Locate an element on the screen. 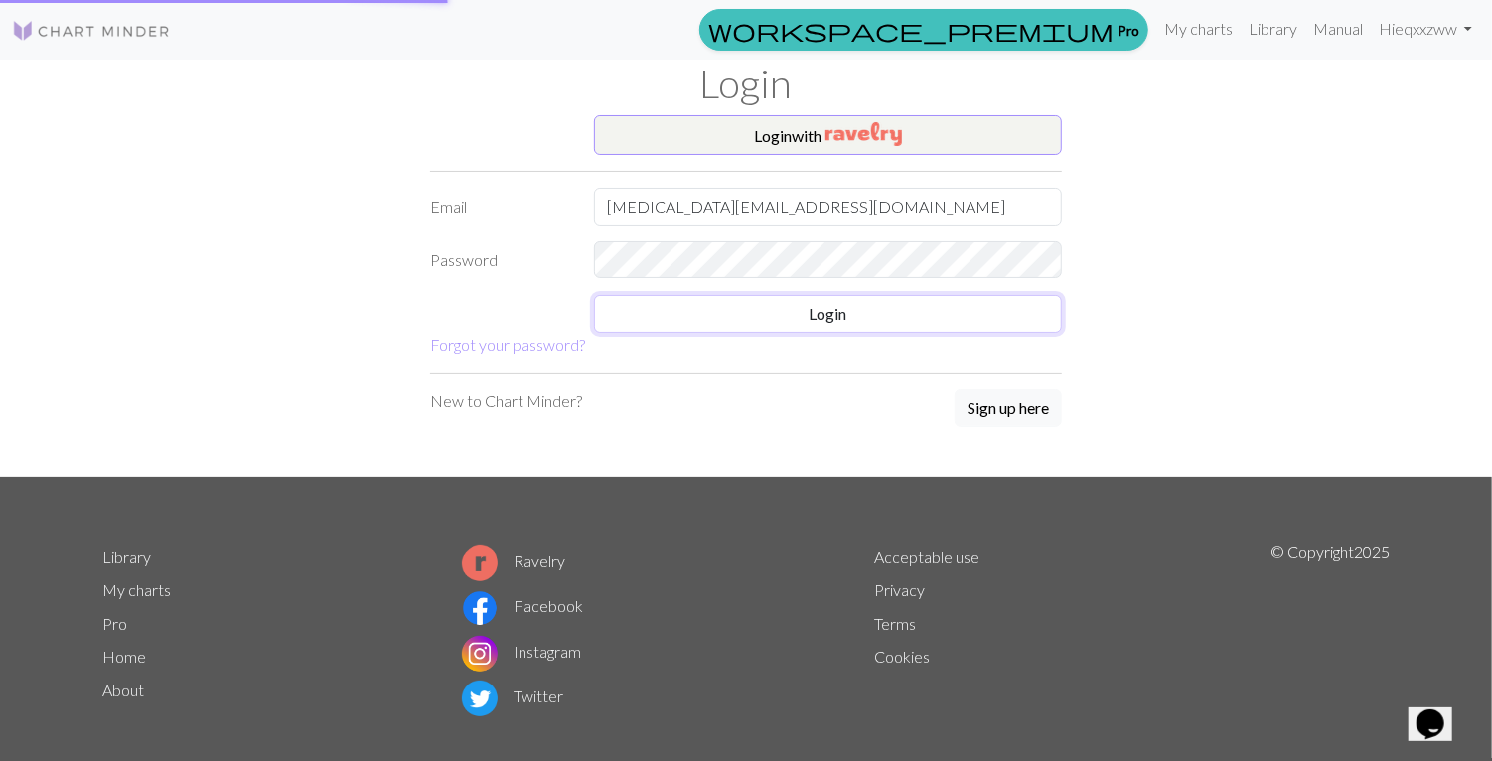 The image size is (1492, 761). a: Home is located at coordinates (124, 656).